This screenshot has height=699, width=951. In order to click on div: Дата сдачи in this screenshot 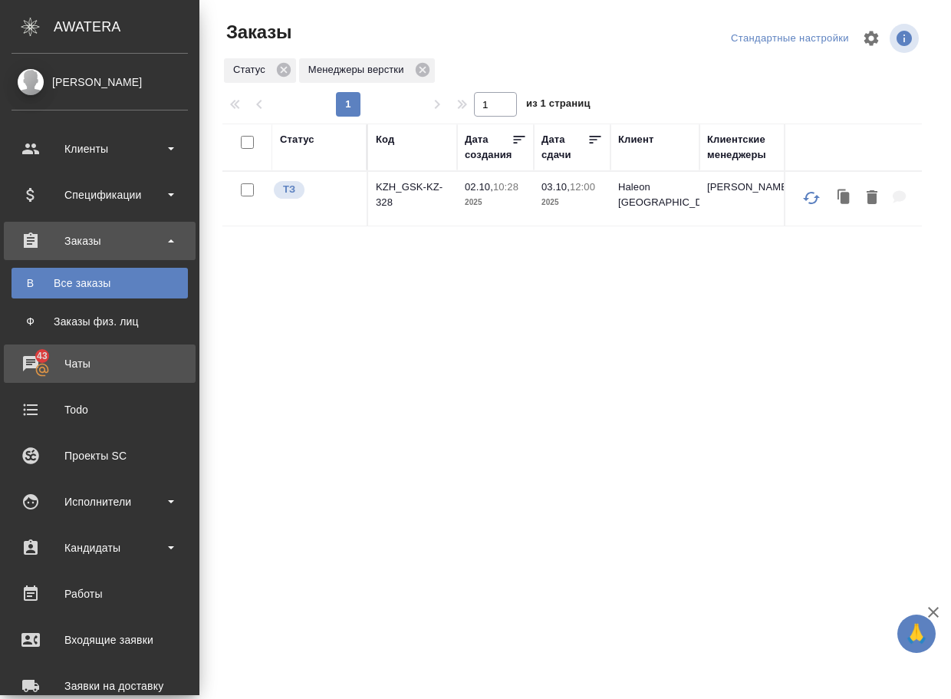, I will do `click(564, 147)`.